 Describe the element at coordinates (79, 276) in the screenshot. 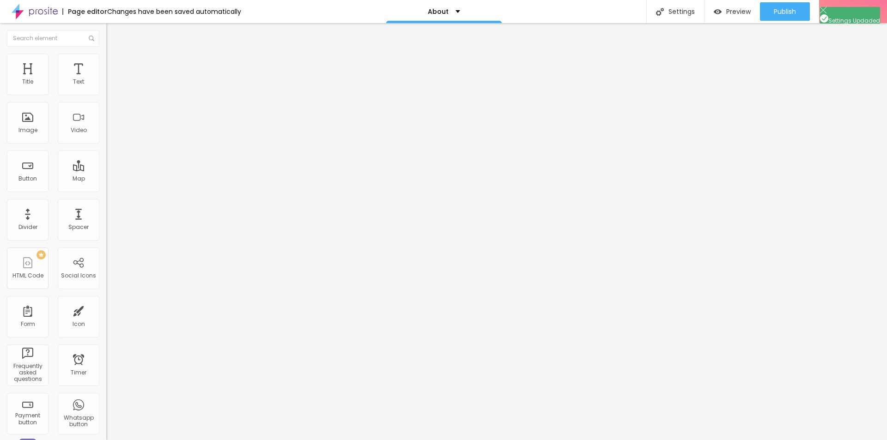

I see `div: Social Icons` at that location.